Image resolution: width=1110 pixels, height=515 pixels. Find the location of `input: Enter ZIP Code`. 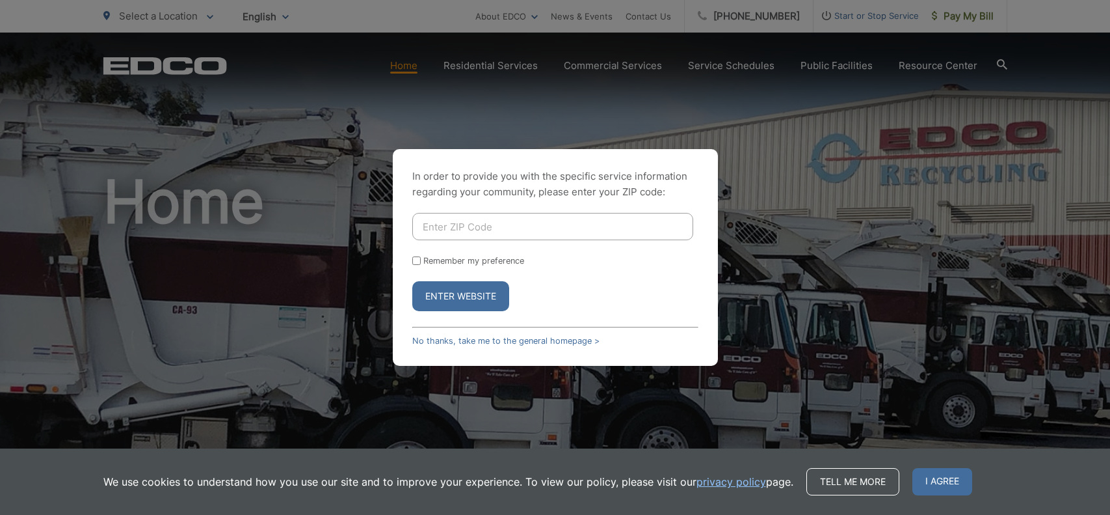

input: Enter ZIP Code is located at coordinates (553, 226).